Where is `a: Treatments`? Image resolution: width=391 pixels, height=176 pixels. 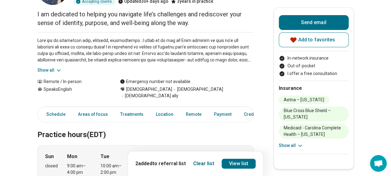 a: Treatments is located at coordinates (132, 114).